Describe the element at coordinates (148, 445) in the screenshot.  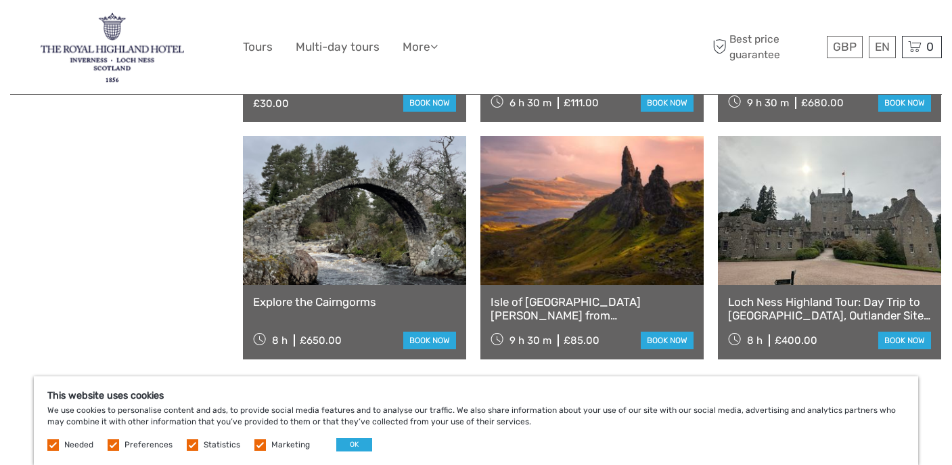
I see `label: Preferences` at that location.